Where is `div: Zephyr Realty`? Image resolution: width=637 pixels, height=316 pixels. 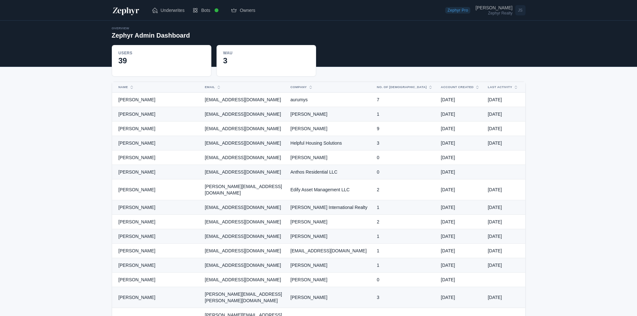 div: Zephyr Realty is located at coordinates (494, 13).